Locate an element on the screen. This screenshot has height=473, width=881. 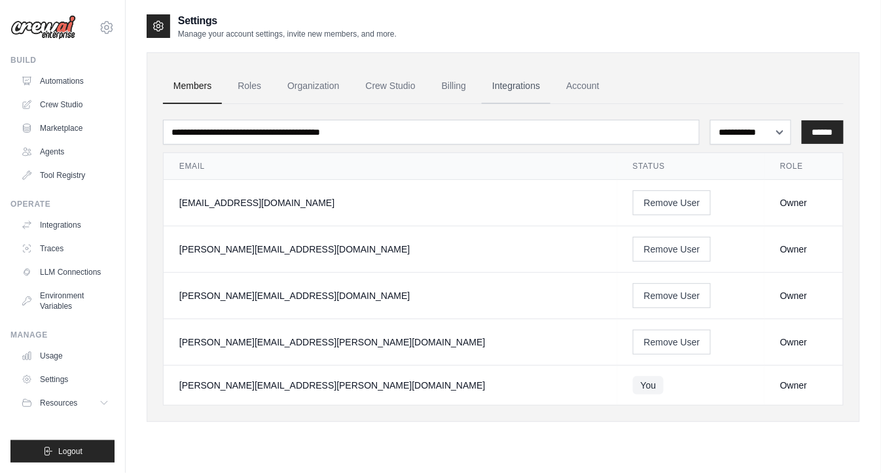
a: Organization is located at coordinates (313, 86).